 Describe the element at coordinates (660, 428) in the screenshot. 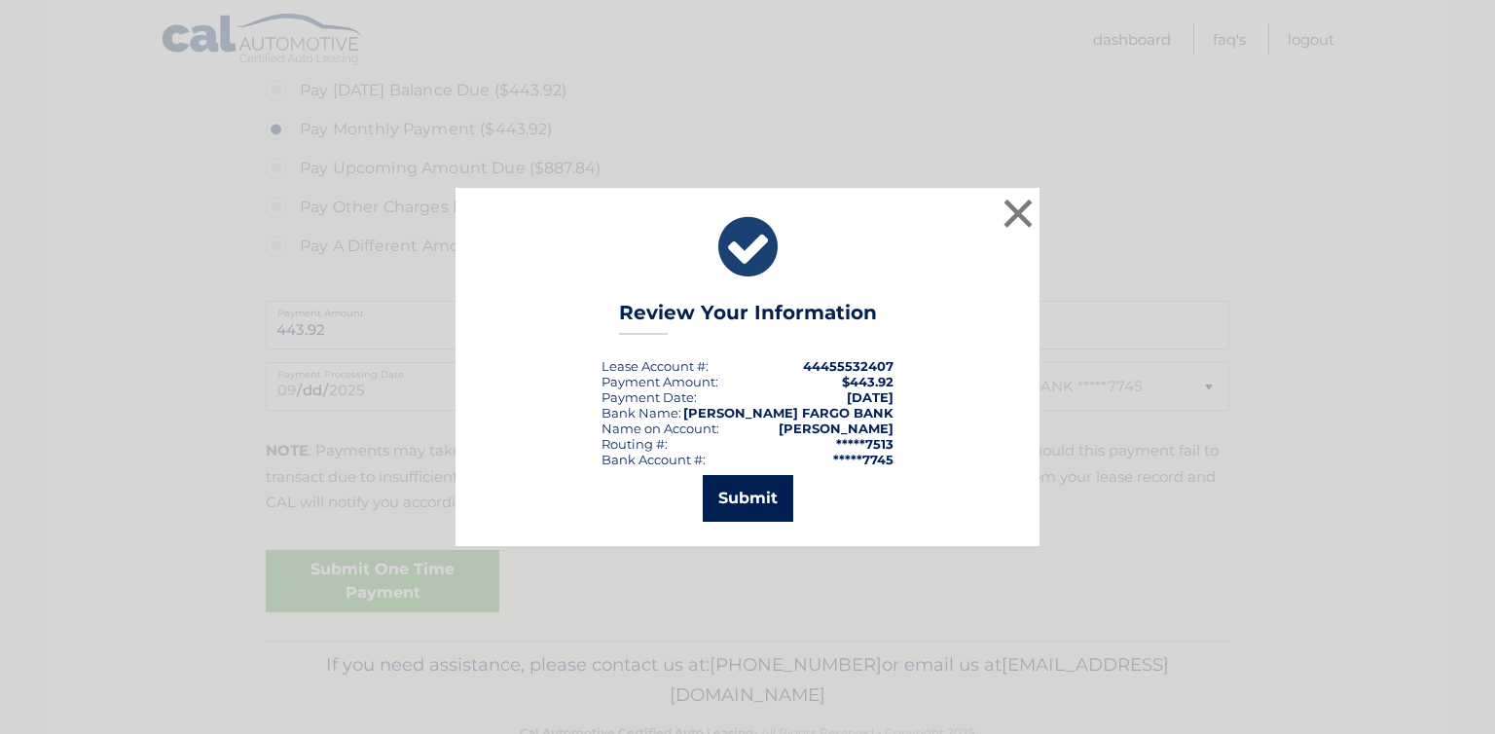

I see `div: Name on Account:` at that location.